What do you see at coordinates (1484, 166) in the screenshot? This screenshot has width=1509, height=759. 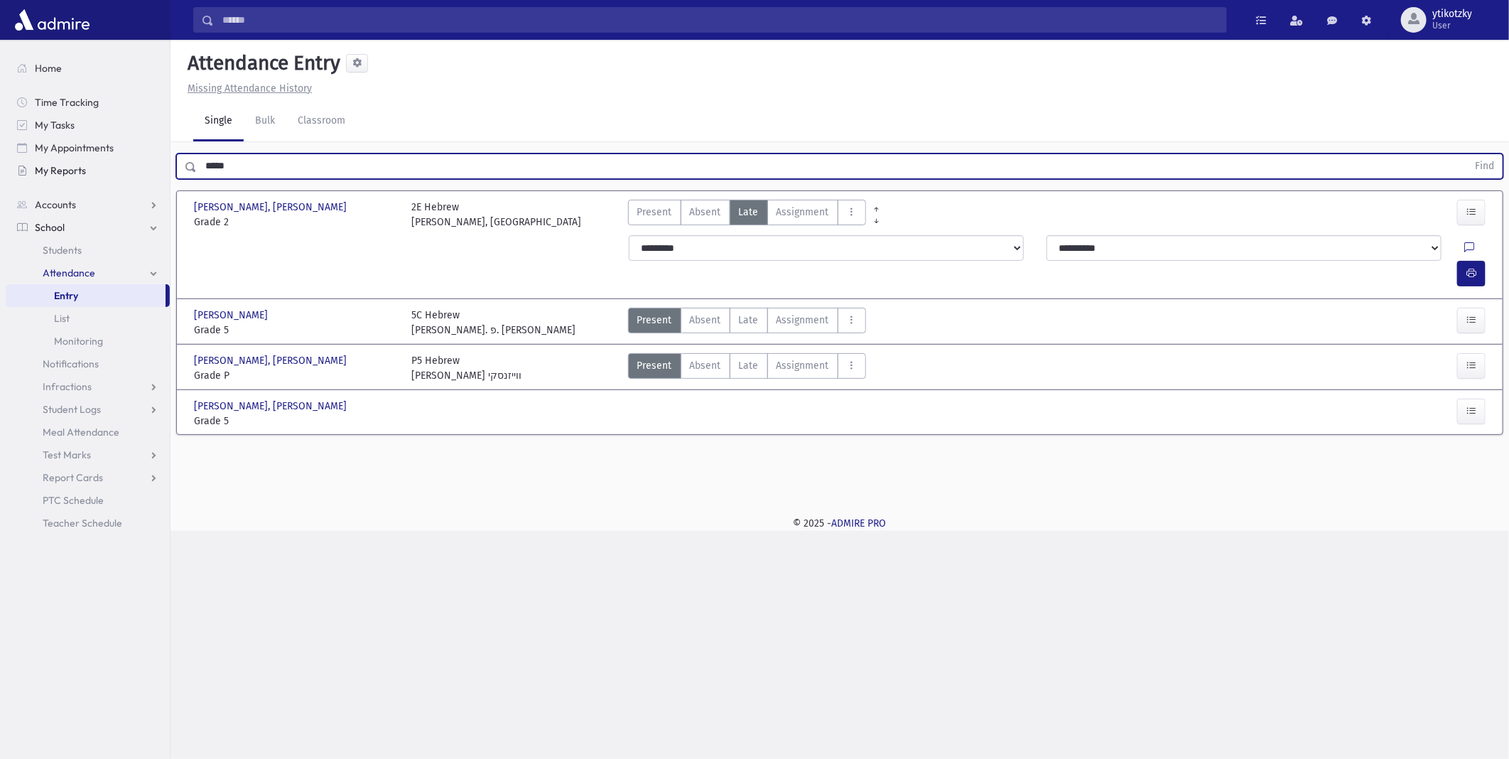 I see `button: Find` at bounding box center [1484, 166].